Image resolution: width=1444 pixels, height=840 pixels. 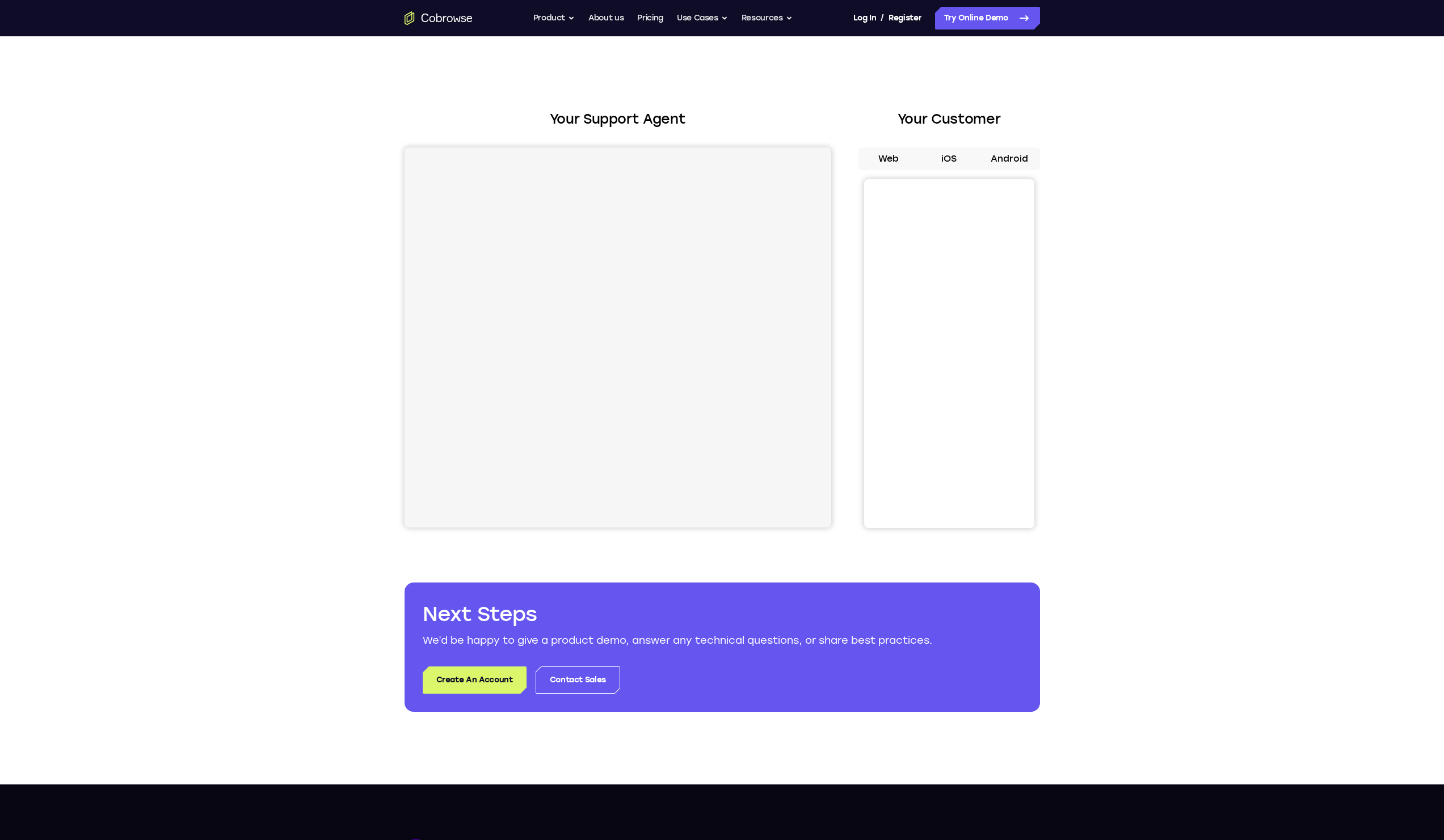 I want to click on a: Register, so click(x=905, y=18).